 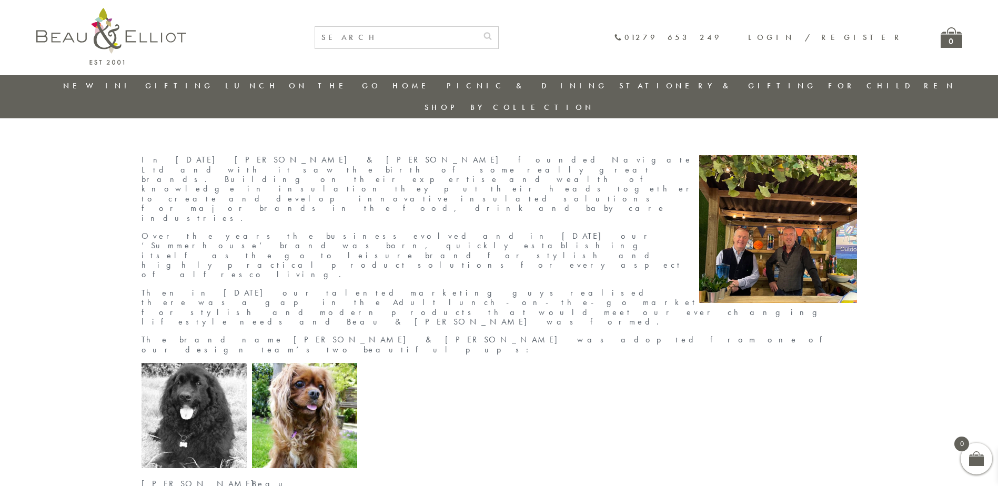 I want to click on a: New in!, so click(x=98, y=86).